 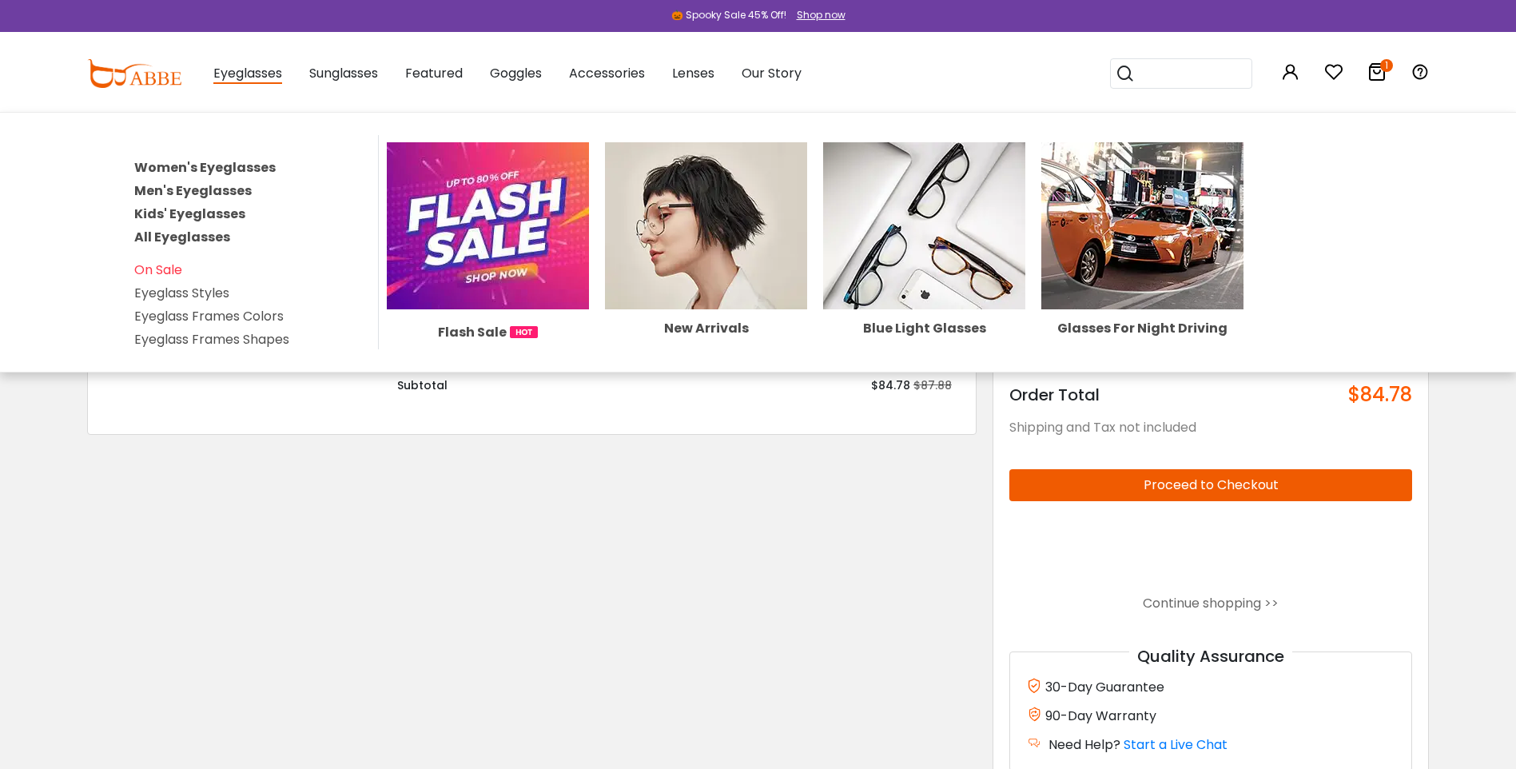 I want to click on a: Flash Sale, so click(x=487, y=279).